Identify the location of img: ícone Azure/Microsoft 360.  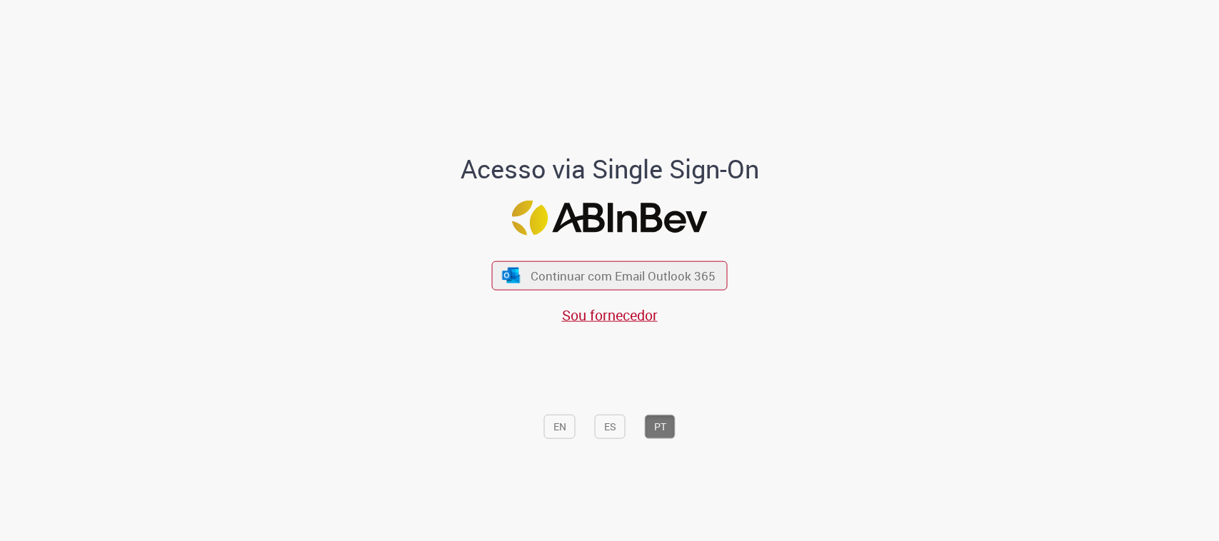
(510, 275).